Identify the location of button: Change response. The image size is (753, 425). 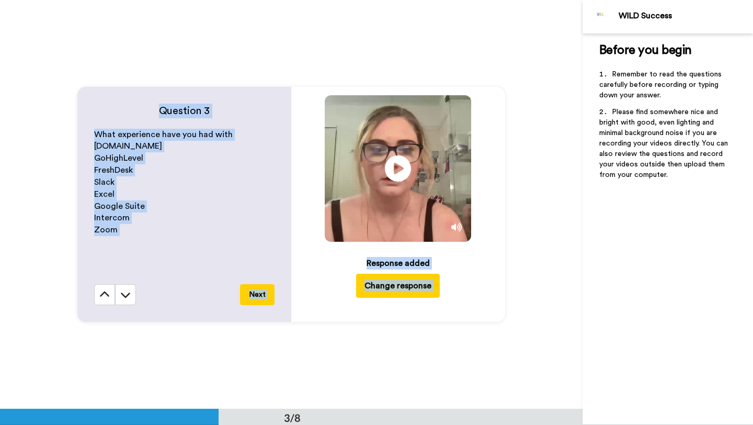
(398, 286).